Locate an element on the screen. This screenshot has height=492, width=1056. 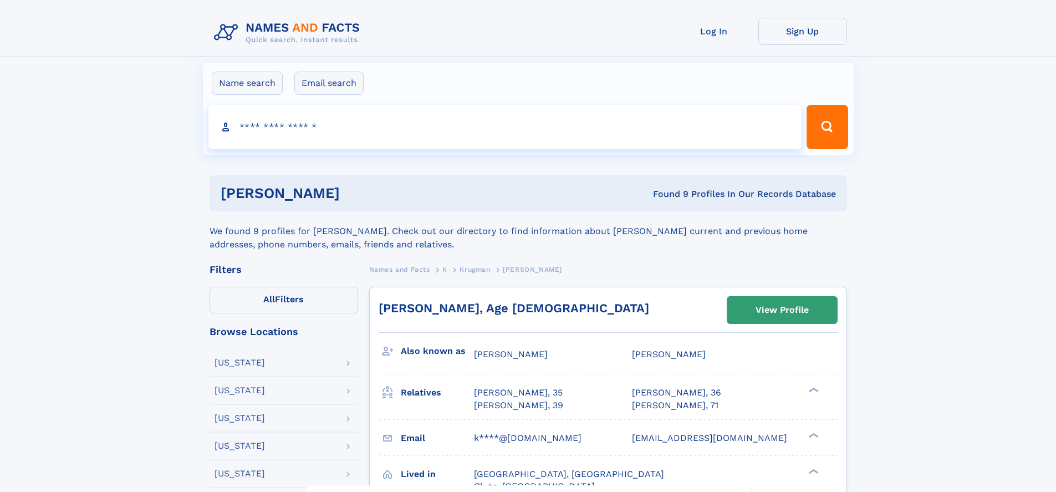
a: Log In is located at coordinates (714, 31).